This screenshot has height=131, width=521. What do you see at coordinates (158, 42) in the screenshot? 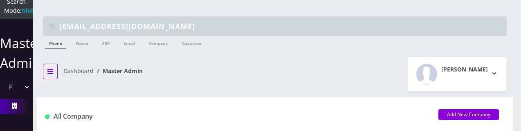
I see `a: Company` at bounding box center [158, 42].